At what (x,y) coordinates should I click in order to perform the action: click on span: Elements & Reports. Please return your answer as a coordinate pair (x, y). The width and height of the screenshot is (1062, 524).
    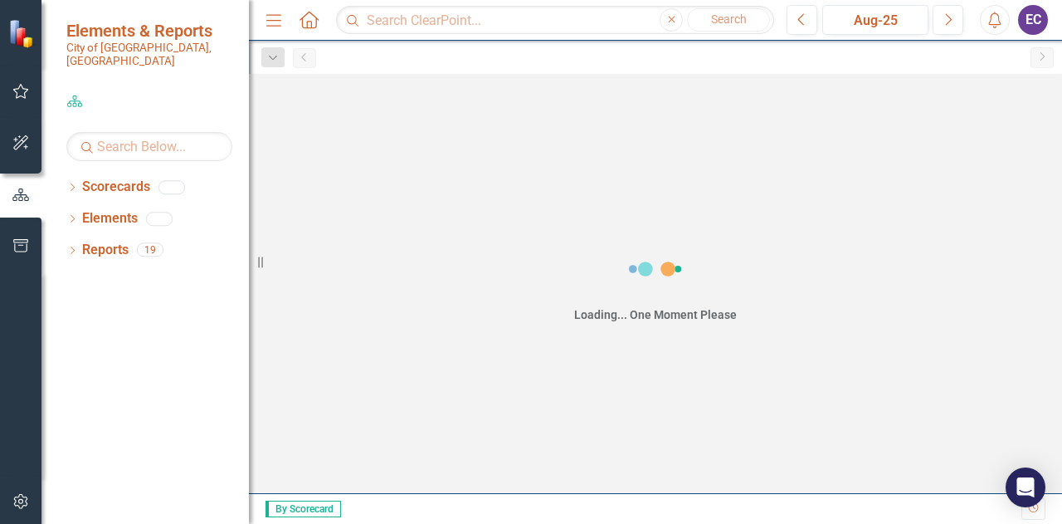
    Looking at the image, I should click on (149, 31).